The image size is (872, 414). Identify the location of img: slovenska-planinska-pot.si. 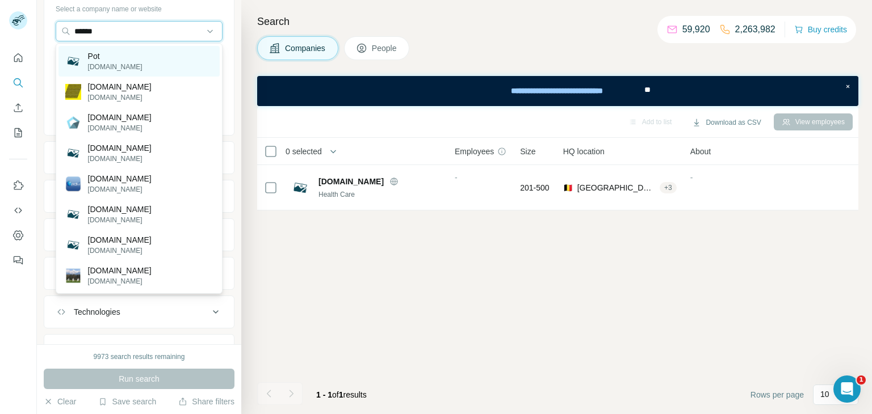
(73, 245).